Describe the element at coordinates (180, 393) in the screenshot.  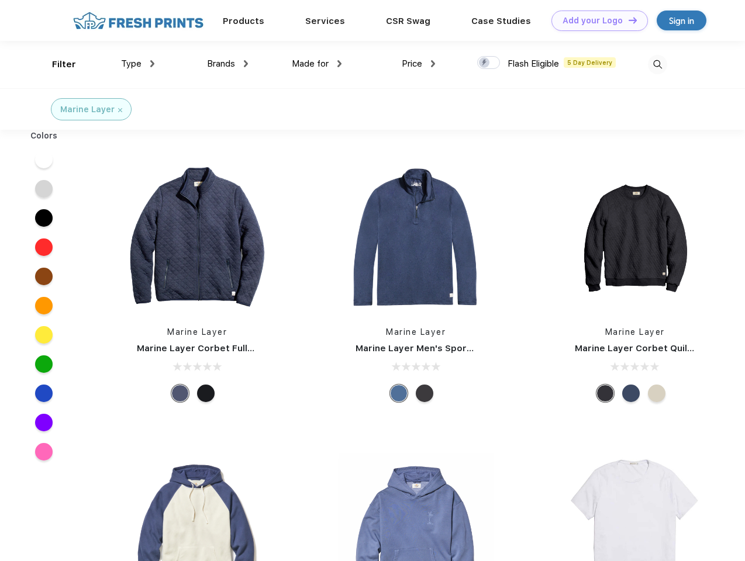
I see `div: Navy` at that location.